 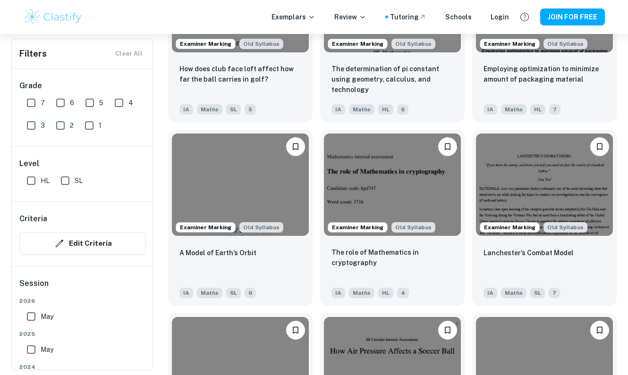 What do you see at coordinates (350, 17) in the screenshot?
I see `p: Review` at bounding box center [350, 17].